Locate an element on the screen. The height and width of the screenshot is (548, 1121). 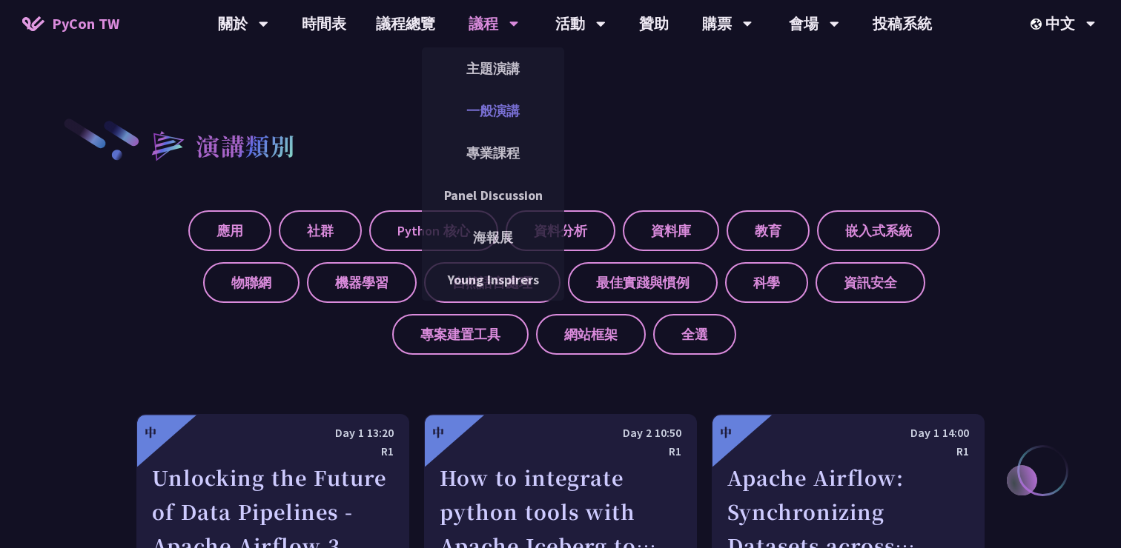
a: 主題演講 is located at coordinates (493, 68).